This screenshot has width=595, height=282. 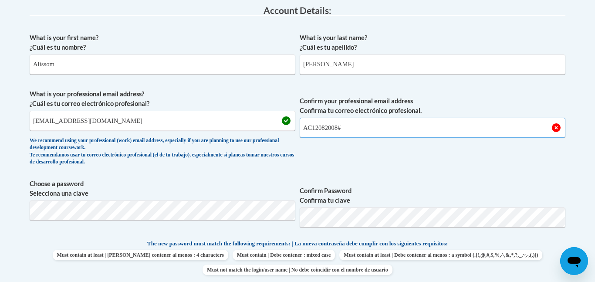 What do you see at coordinates (163, 152) in the screenshot?
I see `div: We recommend using your professional (work) email address, especially if you are planning to use ...` at bounding box center [163, 152].